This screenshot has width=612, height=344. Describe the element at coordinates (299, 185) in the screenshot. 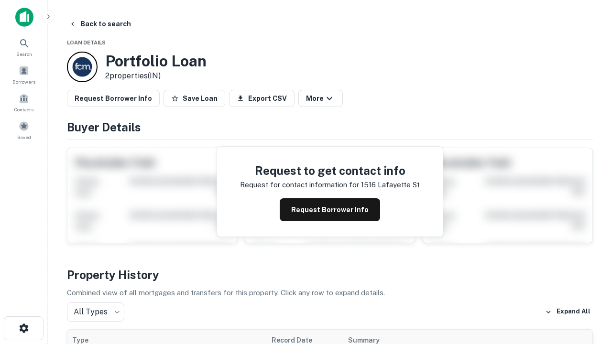

I see `p: Request for contact information for` at that location.